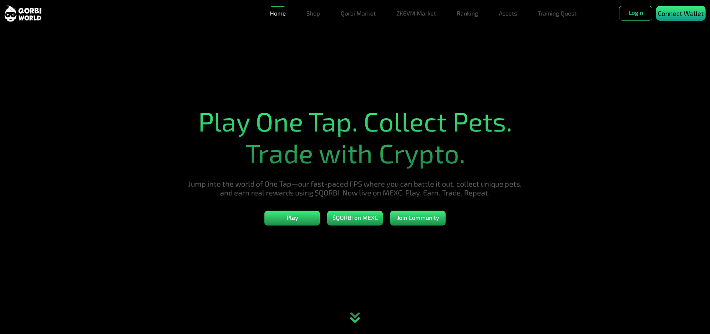 The width and height of the screenshot is (710, 334). What do you see at coordinates (636, 13) in the screenshot?
I see `button: Login` at bounding box center [636, 13].